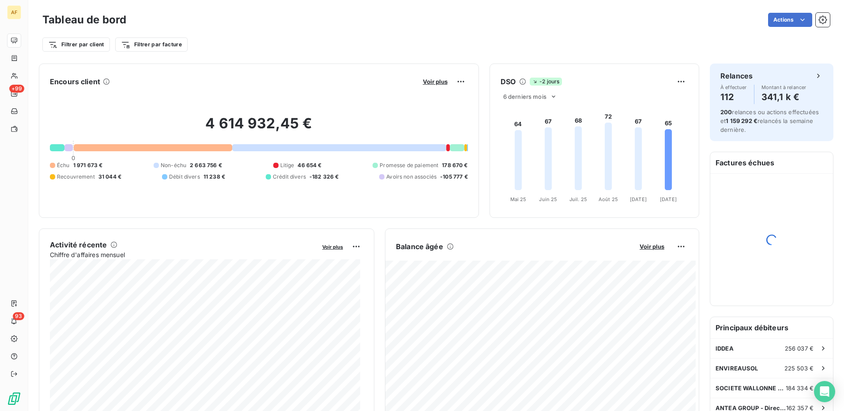 This screenshot has width=844, height=411. Describe the element at coordinates (63, 165) in the screenshot. I see `span: Échu` at that location.